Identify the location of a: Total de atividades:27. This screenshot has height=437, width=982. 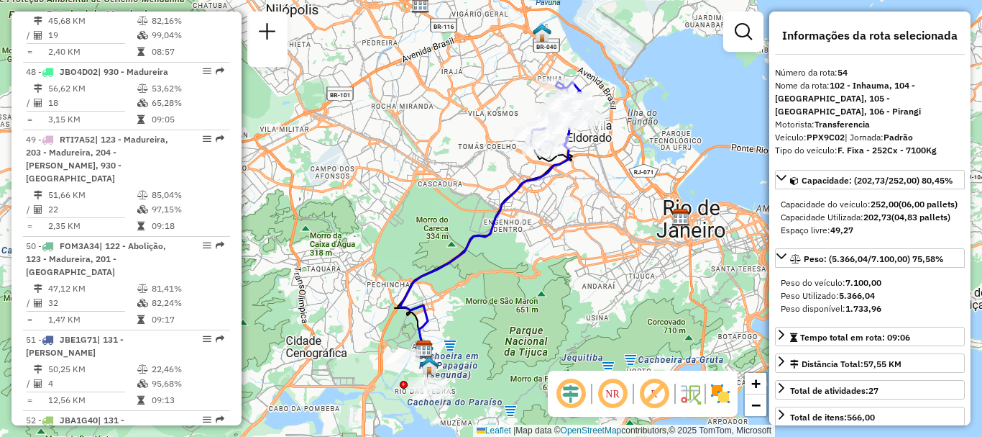
(870, 389).